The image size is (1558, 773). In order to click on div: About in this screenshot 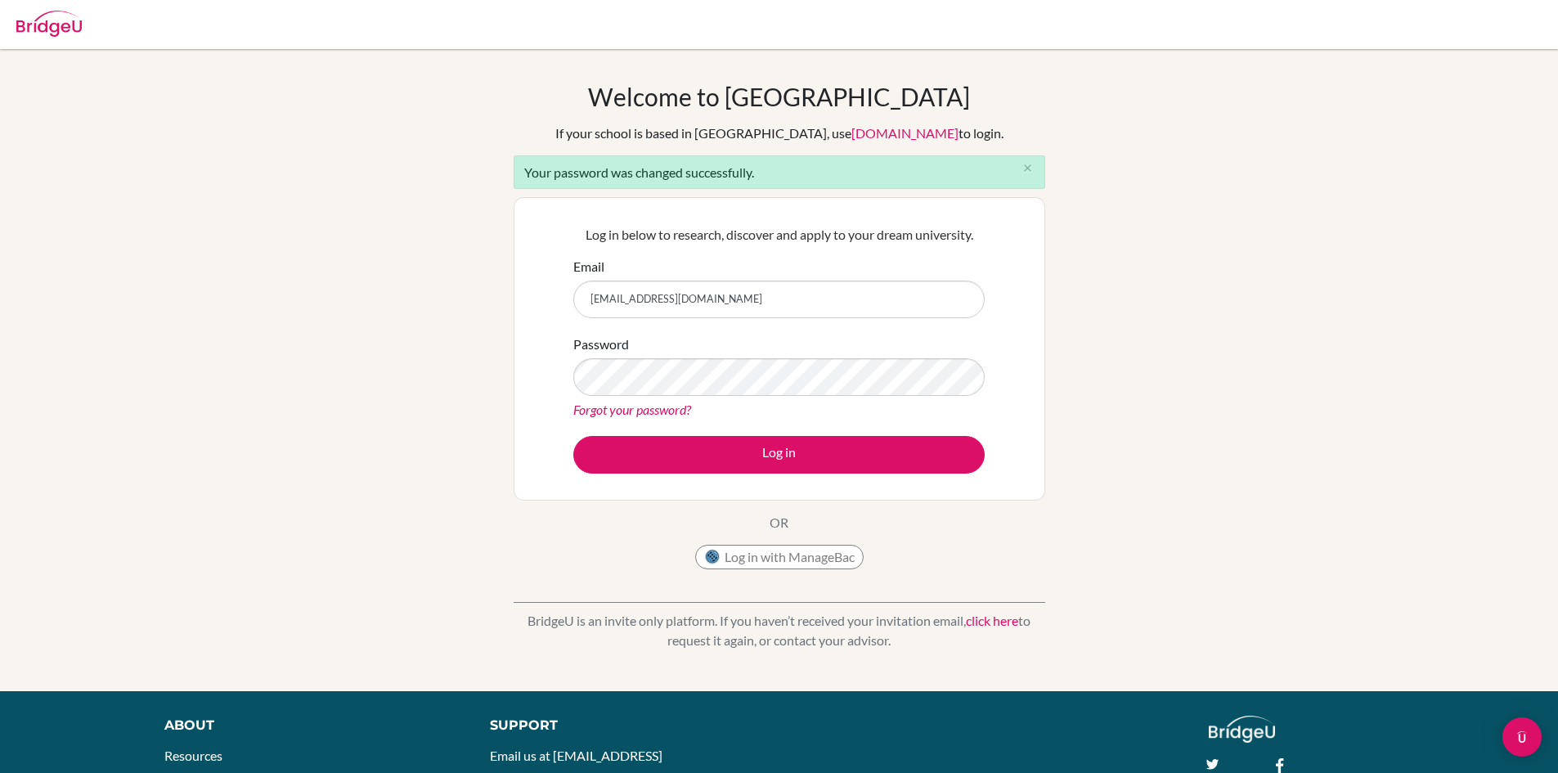, I will do `click(308, 726)`.